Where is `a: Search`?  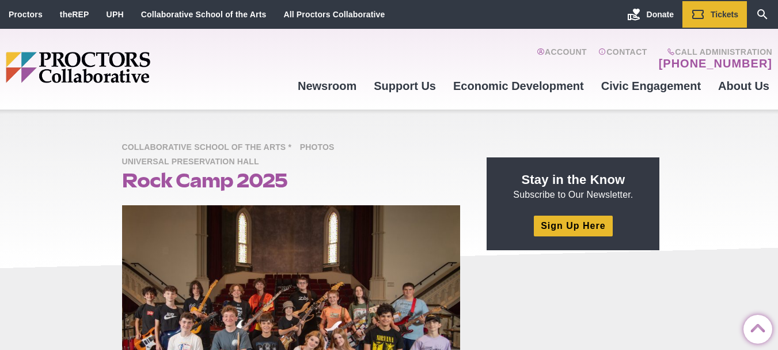 a: Search is located at coordinates (762, 14).